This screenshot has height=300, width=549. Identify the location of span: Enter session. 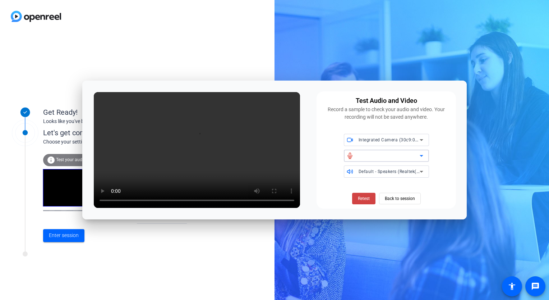
(64, 235).